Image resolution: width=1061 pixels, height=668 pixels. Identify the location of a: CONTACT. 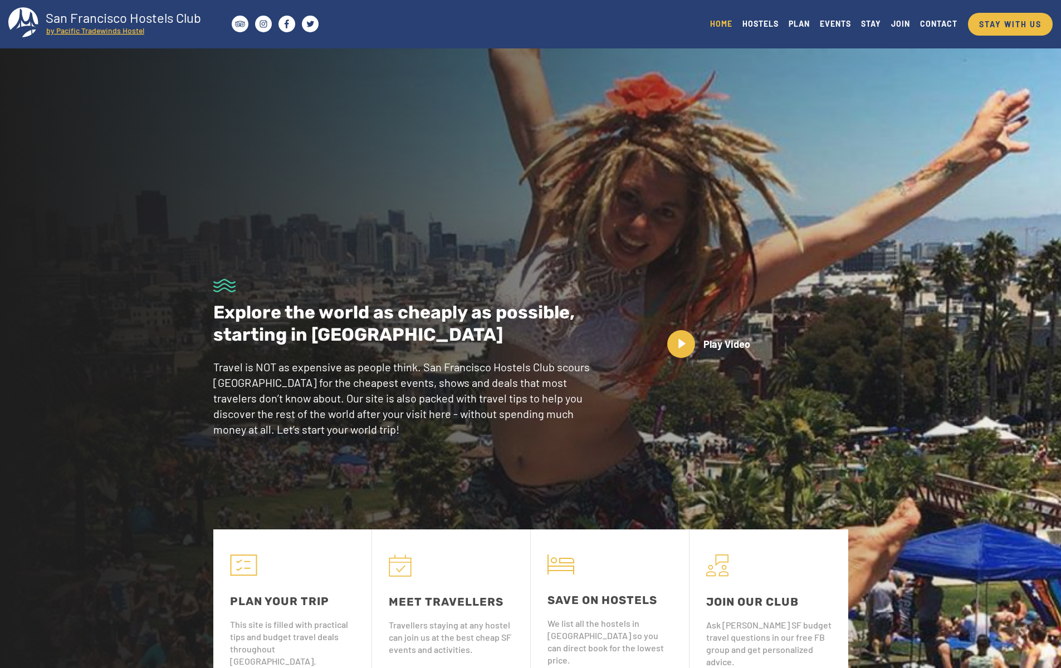
(939, 23).